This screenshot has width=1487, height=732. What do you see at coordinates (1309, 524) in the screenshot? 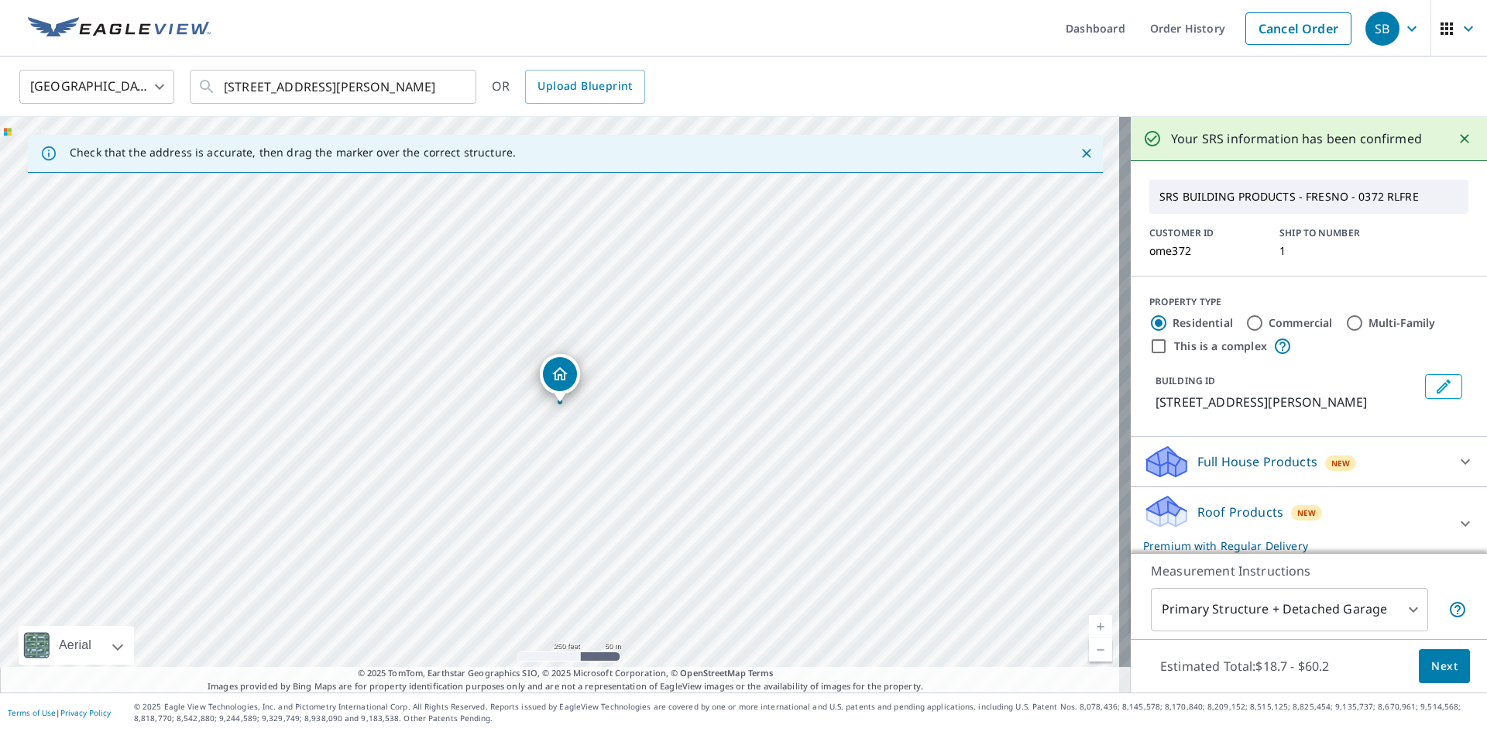
I see `div: Roof ProductsNewPremium with Regular Delivery` at bounding box center [1309, 524].